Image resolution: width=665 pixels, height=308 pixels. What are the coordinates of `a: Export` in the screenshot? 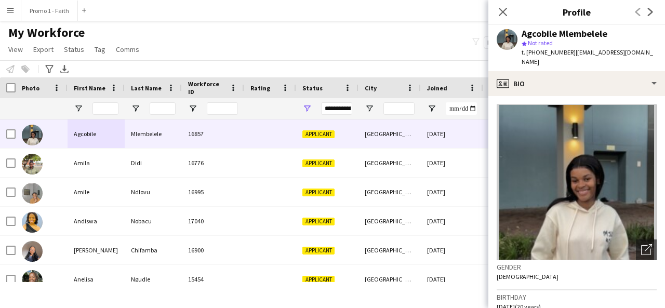 It's located at (43, 49).